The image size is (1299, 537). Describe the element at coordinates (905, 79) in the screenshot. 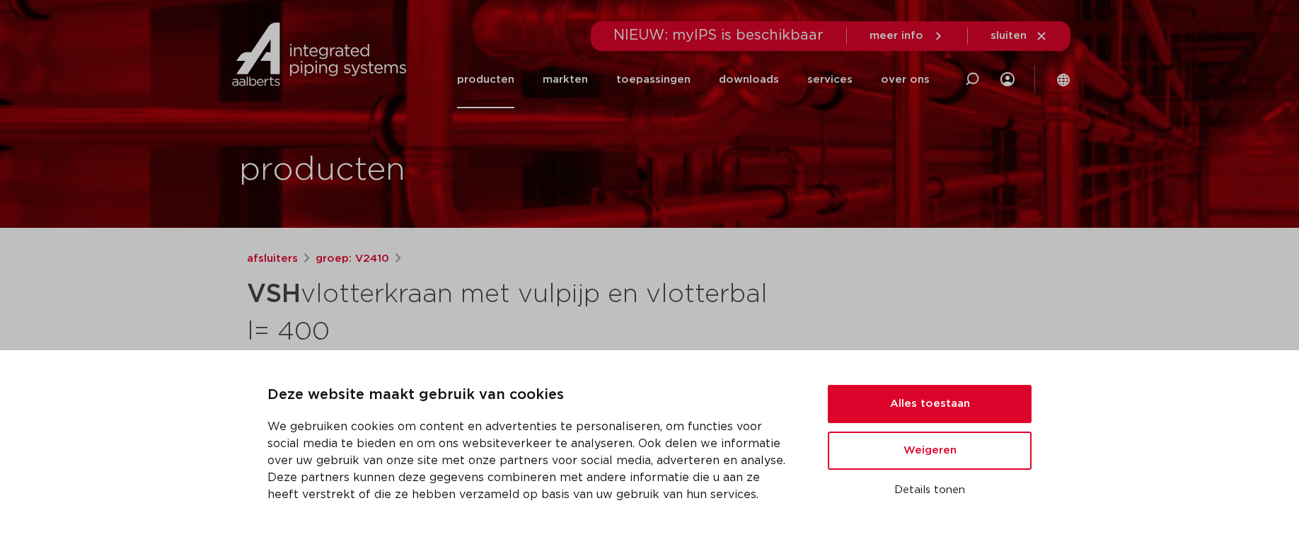

I see `a: over ons` at that location.